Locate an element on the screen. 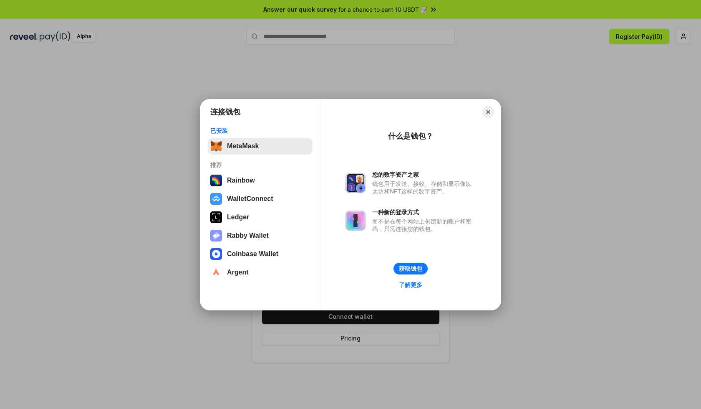 The height and width of the screenshot is (409, 701). div: 已安装 is located at coordinates (260, 131).